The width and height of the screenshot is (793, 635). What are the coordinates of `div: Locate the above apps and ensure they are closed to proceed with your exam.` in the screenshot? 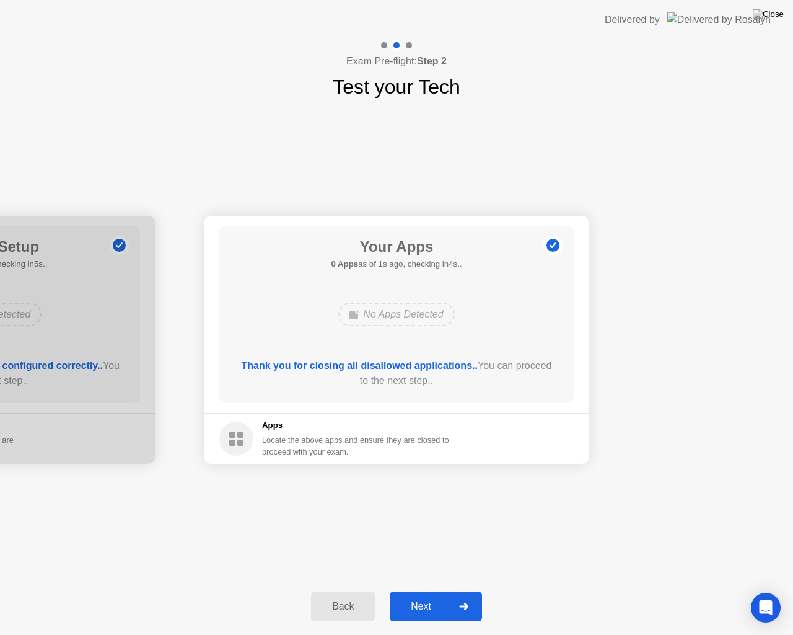 It's located at (356, 446).